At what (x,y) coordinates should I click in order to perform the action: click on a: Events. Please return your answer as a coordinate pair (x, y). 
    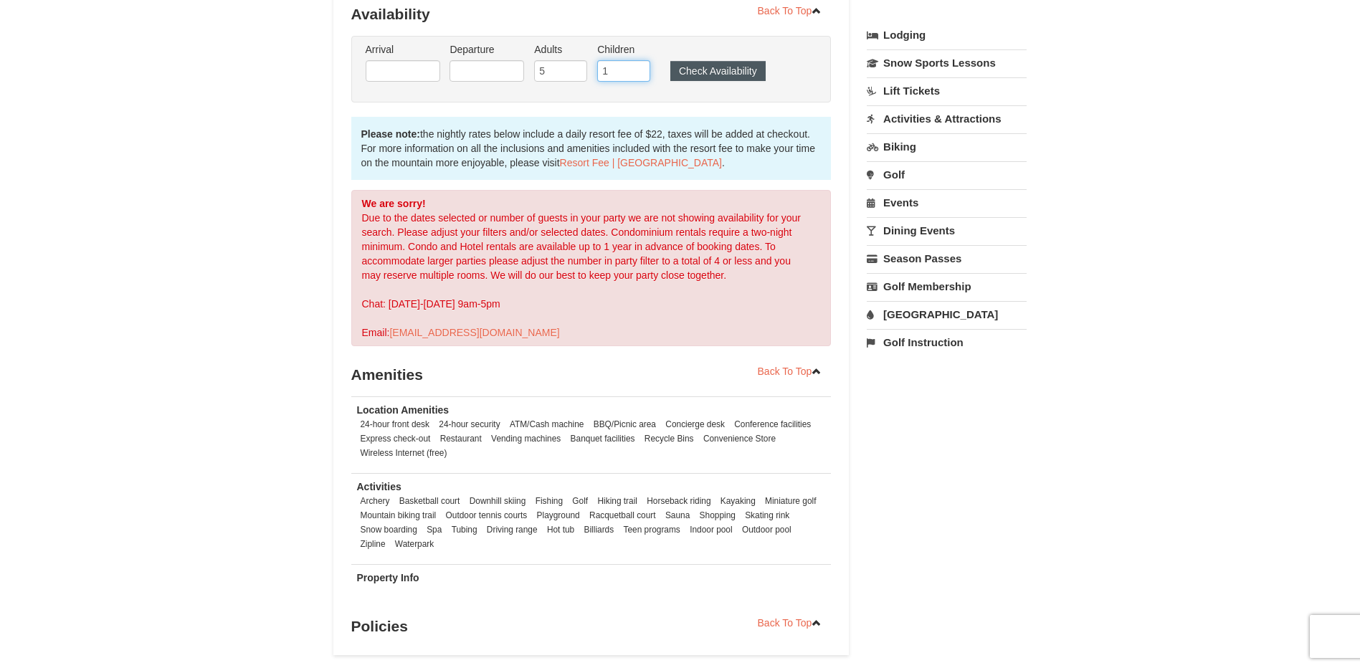
    Looking at the image, I should click on (946, 202).